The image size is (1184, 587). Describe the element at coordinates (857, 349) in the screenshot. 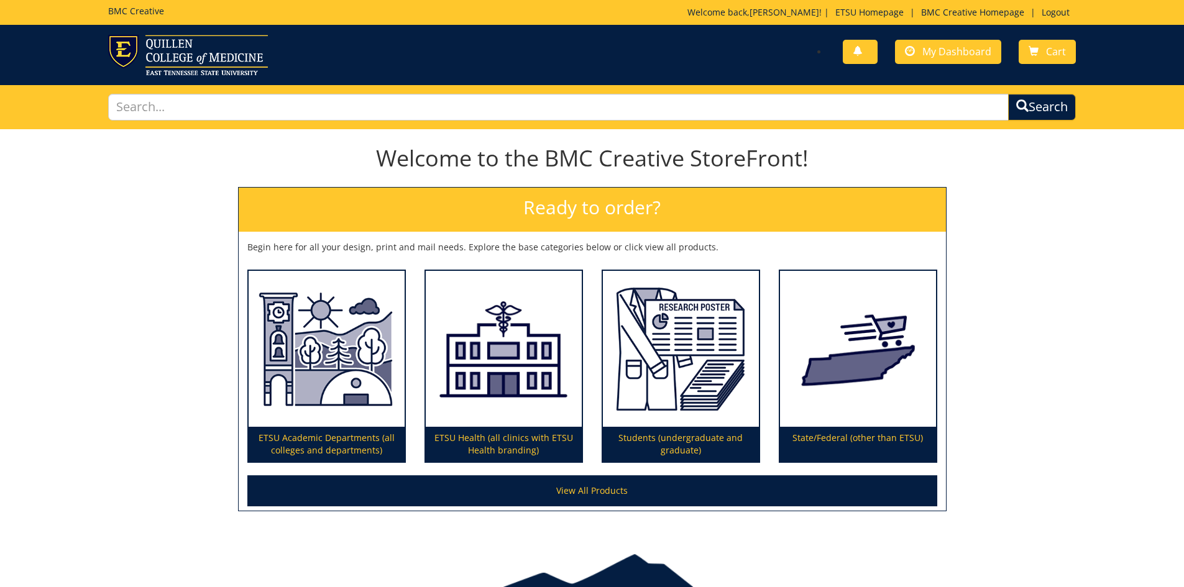

I see `img: State/Federal (other than ETSU)` at that location.